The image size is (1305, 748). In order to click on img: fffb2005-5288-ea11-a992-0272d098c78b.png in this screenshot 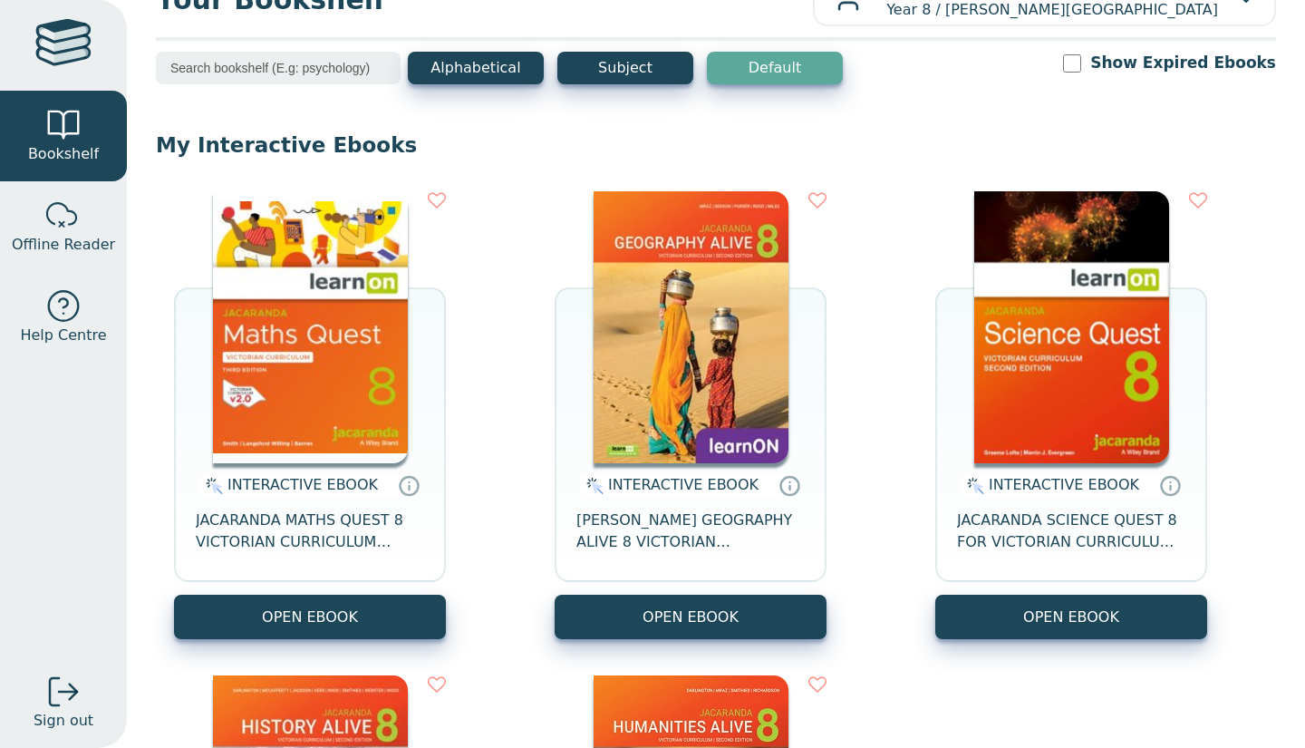, I will do `click(1071, 327)`.